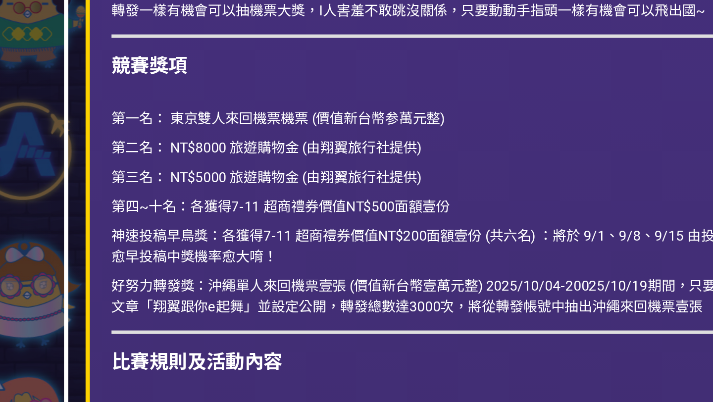  What do you see at coordinates (333, 396) in the screenshot?
I see `span: 3.參賽者嚴禁虛報年齡，倘發現參賽者之報名資格與真實年齡不相符，主辦單位和評審委員有權取消該參賽者相關項目的參賽資格。` at bounding box center [333, 396].